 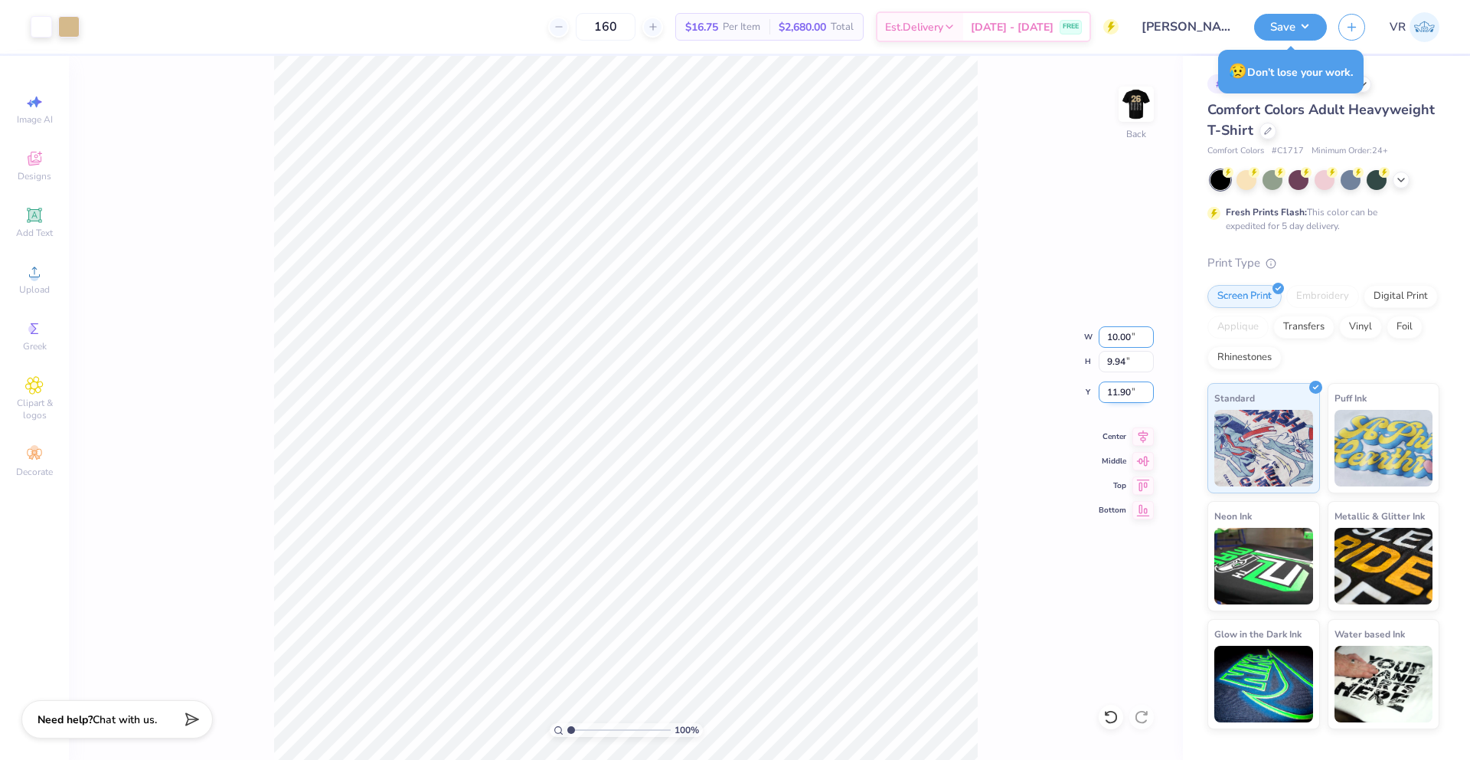 What do you see at coordinates (34, 409) in the screenshot?
I see `span: Clipart & logos` at bounding box center [34, 409].